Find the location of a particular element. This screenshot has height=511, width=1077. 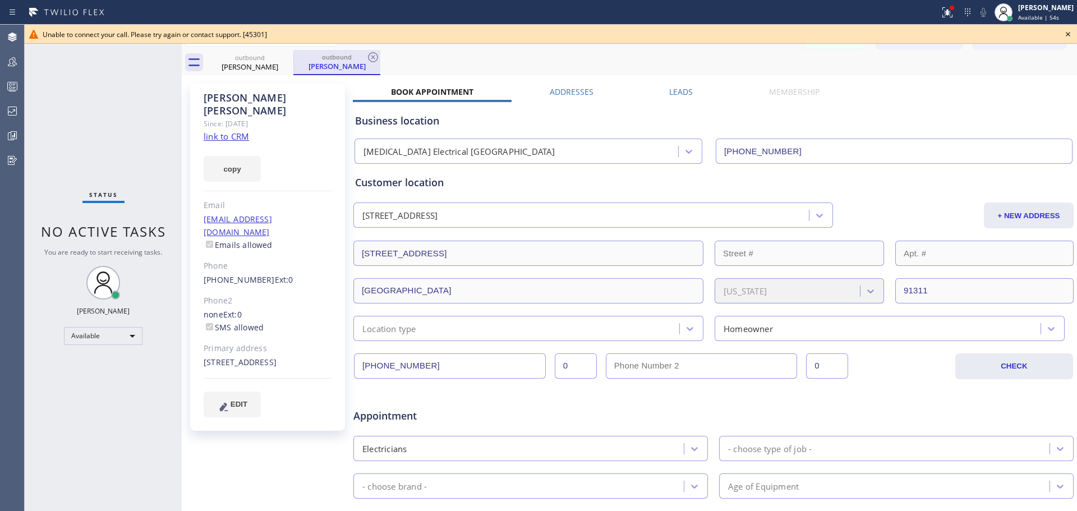

span: EDIT is located at coordinates (239, 404).